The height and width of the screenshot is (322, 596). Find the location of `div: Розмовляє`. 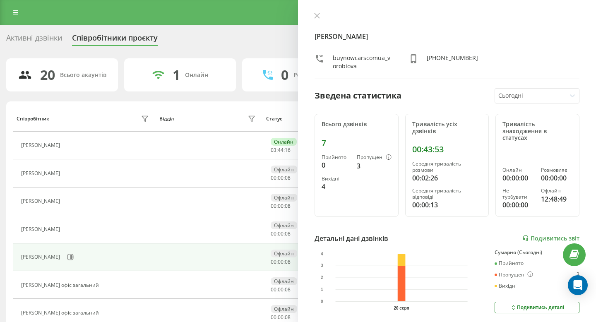

div: Розмовляє is located at coordinates (557, 170).